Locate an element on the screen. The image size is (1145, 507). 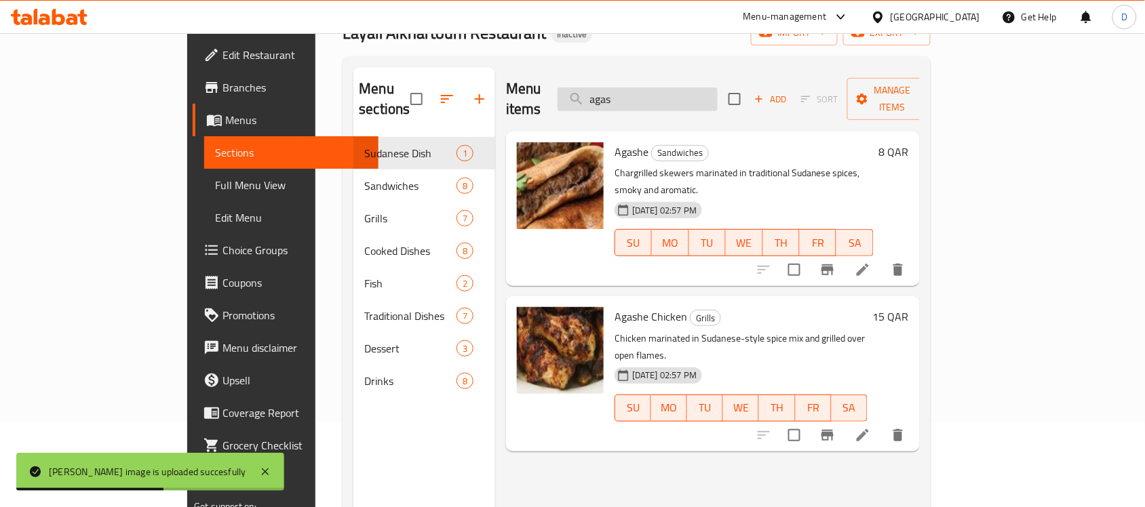
a: Edit Restaurant is located at coordinates (286, 55).